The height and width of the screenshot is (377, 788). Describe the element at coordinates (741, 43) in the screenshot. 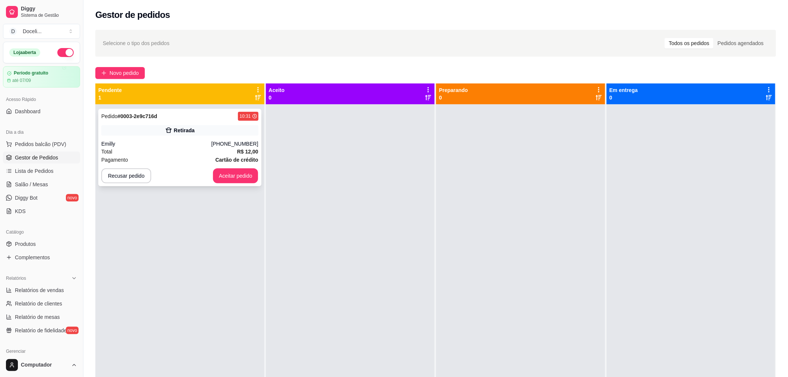

I see `div: Pedidos agendados` at that location.